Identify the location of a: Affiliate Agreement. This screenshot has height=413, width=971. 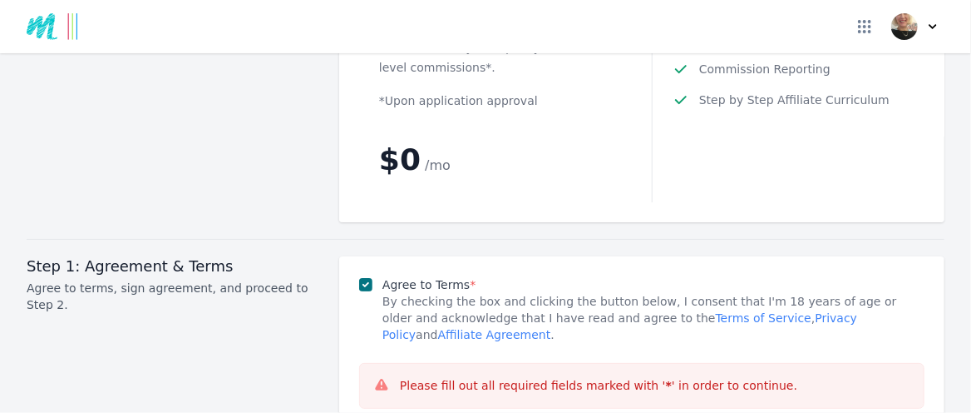
(495, 334).